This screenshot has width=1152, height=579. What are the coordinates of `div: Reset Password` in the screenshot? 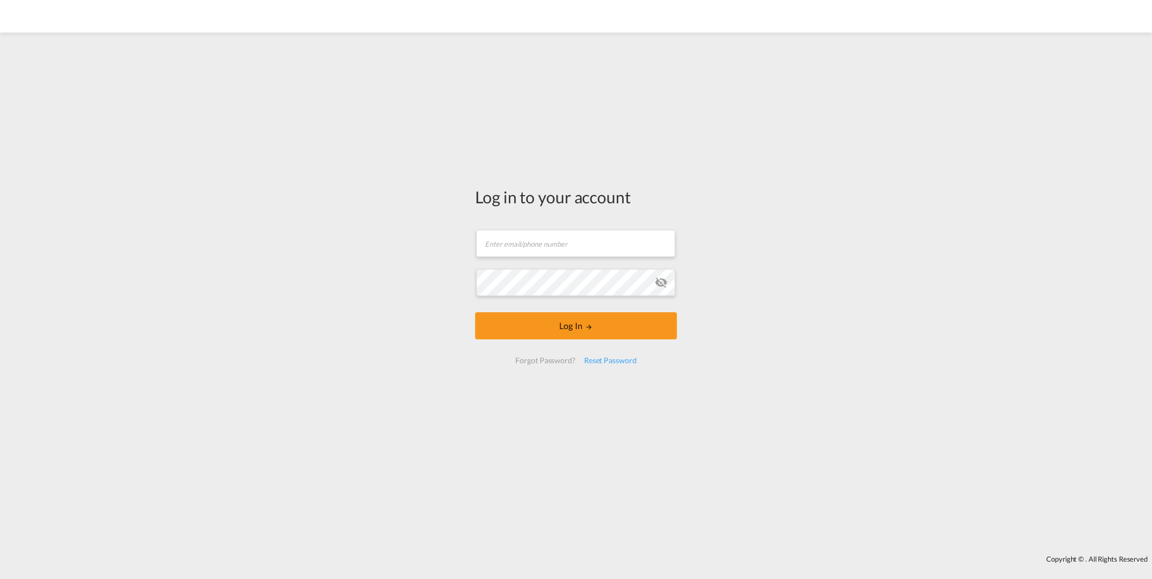 It's located at (610, 361).